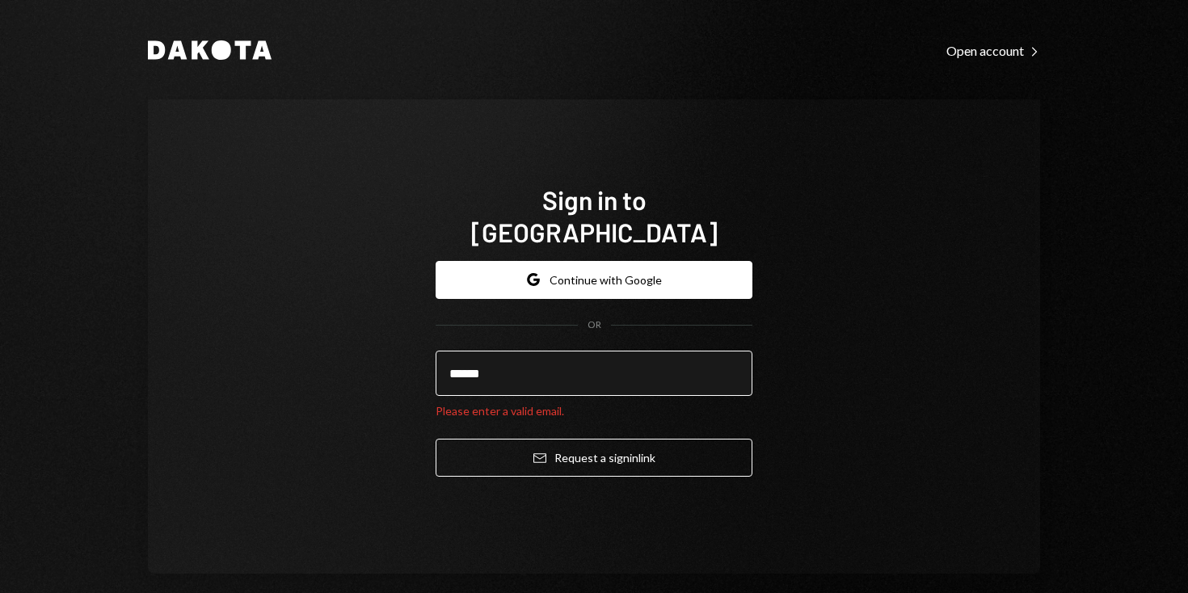  I want to click on div: OR, so click(594, 325).